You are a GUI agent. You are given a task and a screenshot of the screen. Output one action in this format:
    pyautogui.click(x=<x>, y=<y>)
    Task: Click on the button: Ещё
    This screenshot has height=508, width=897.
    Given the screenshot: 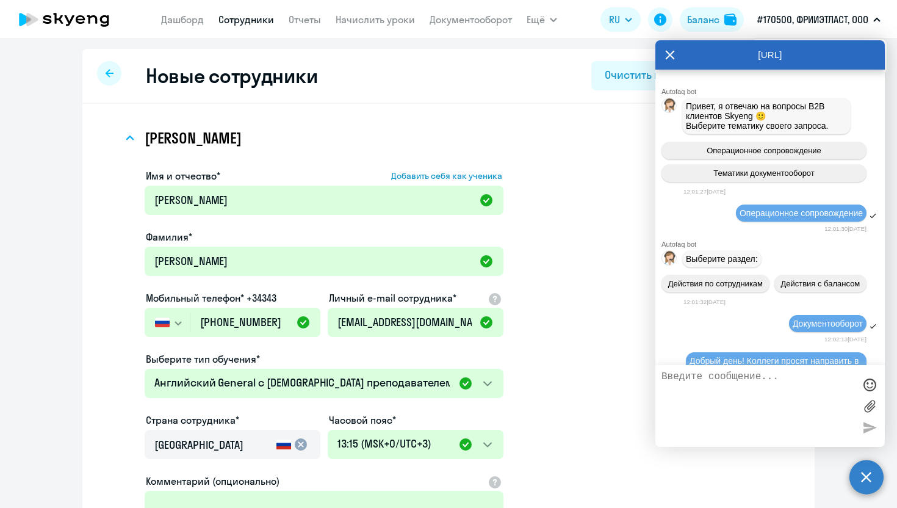 What is the action you would take?
    pyautogui.click(x=542, y=20)
    